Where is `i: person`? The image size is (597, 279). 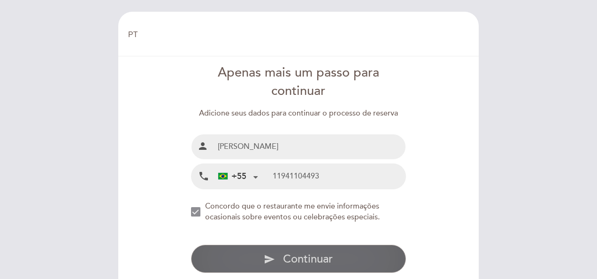
i: person is located at coordinates (203, 146).